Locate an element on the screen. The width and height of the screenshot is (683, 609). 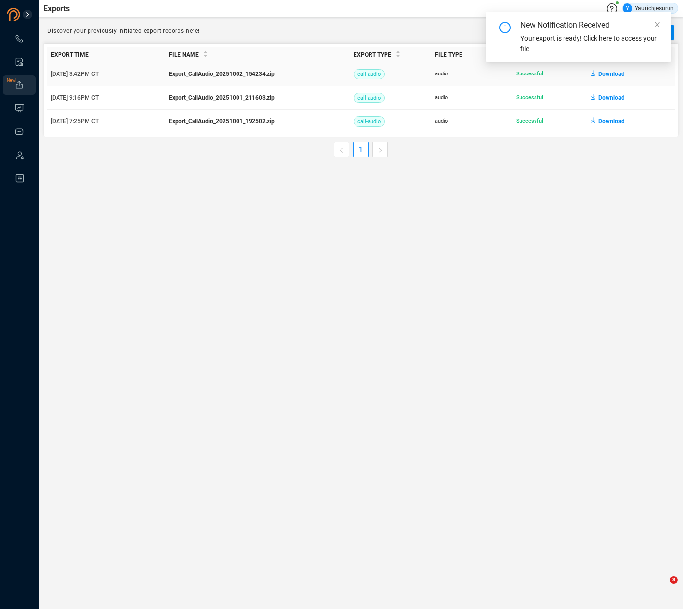
li: Previous Page is located at coordinates (341, 149).